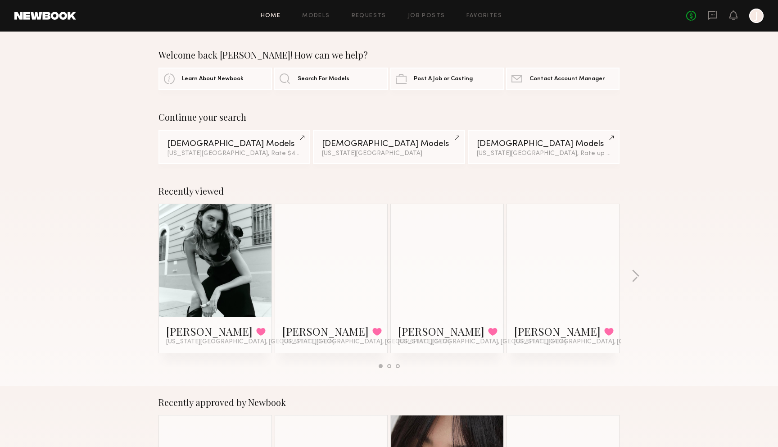  I want to click on a: Models, so click(316, 16).